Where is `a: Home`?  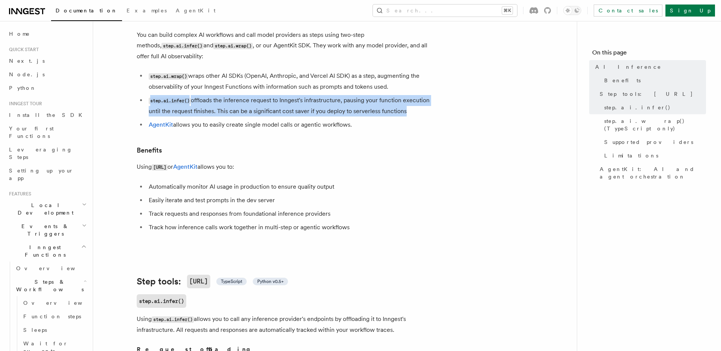
a: Home is located at coordinates (47, 34).